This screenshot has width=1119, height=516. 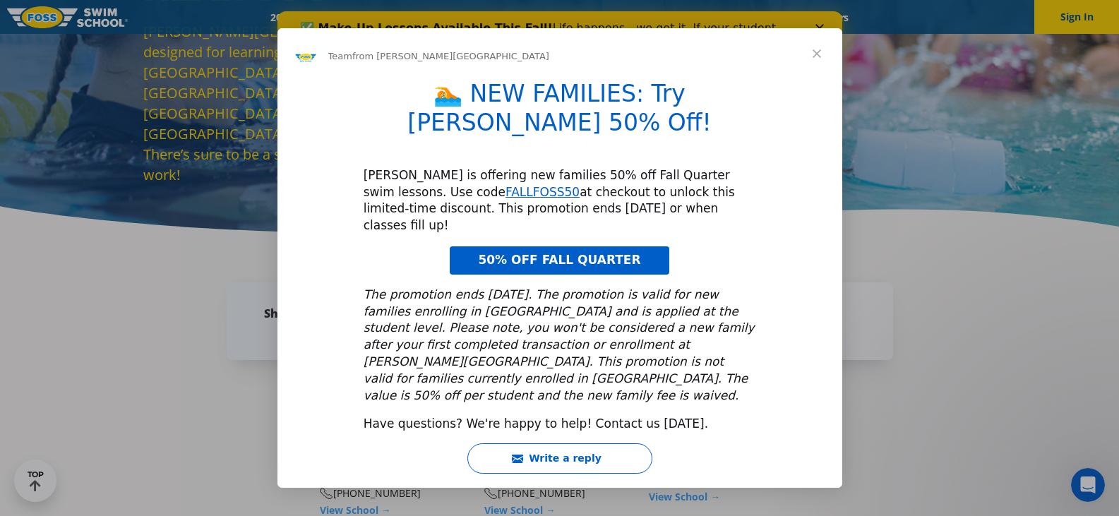 I want to click on span: Close, so click(x=817, y=54).